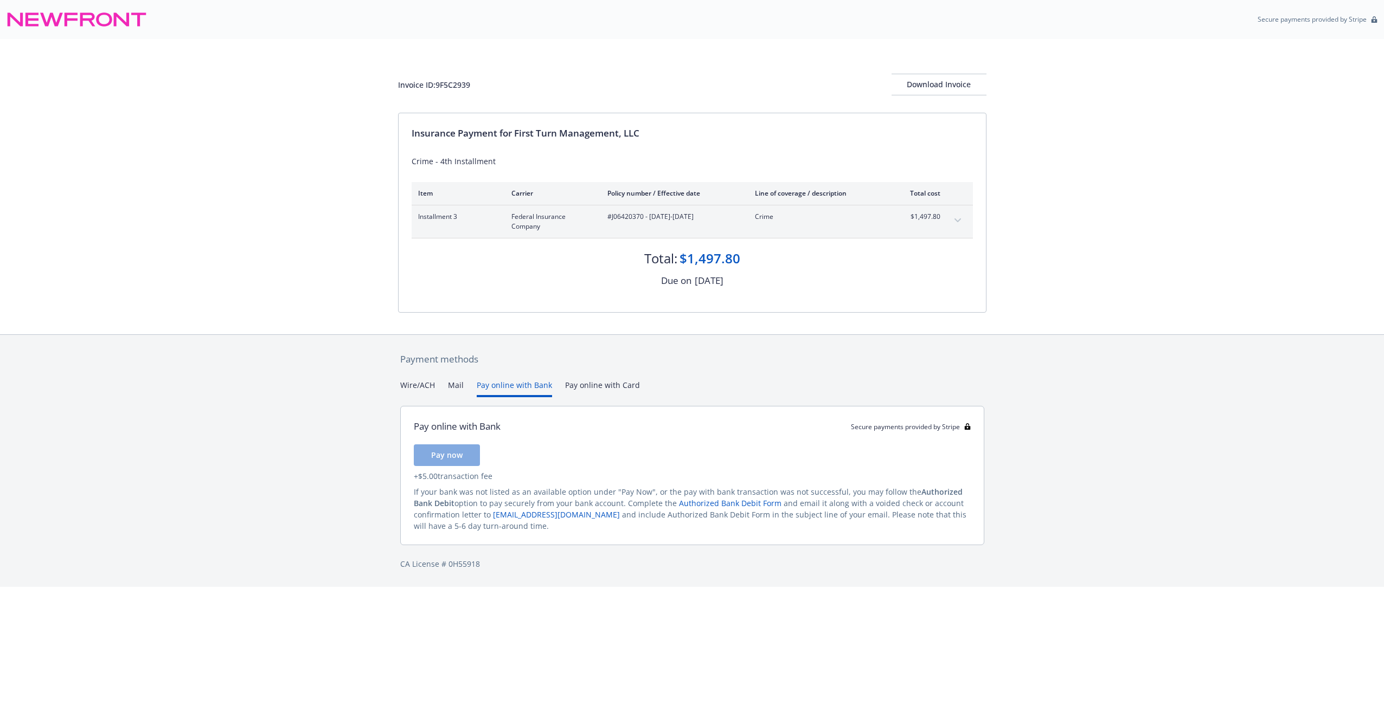 The width and height of the screenshot is (1384, 712). Describe the element at coordinates (710, 259) in the screenshot. I see `div: $1,497.80` at that location.